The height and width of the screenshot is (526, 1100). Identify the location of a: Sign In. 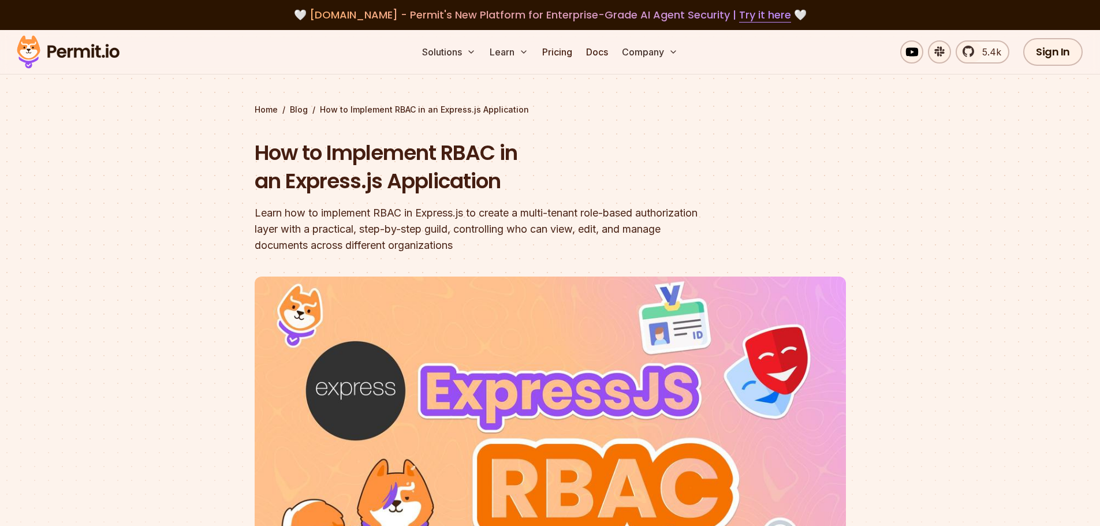
(1052, 52).